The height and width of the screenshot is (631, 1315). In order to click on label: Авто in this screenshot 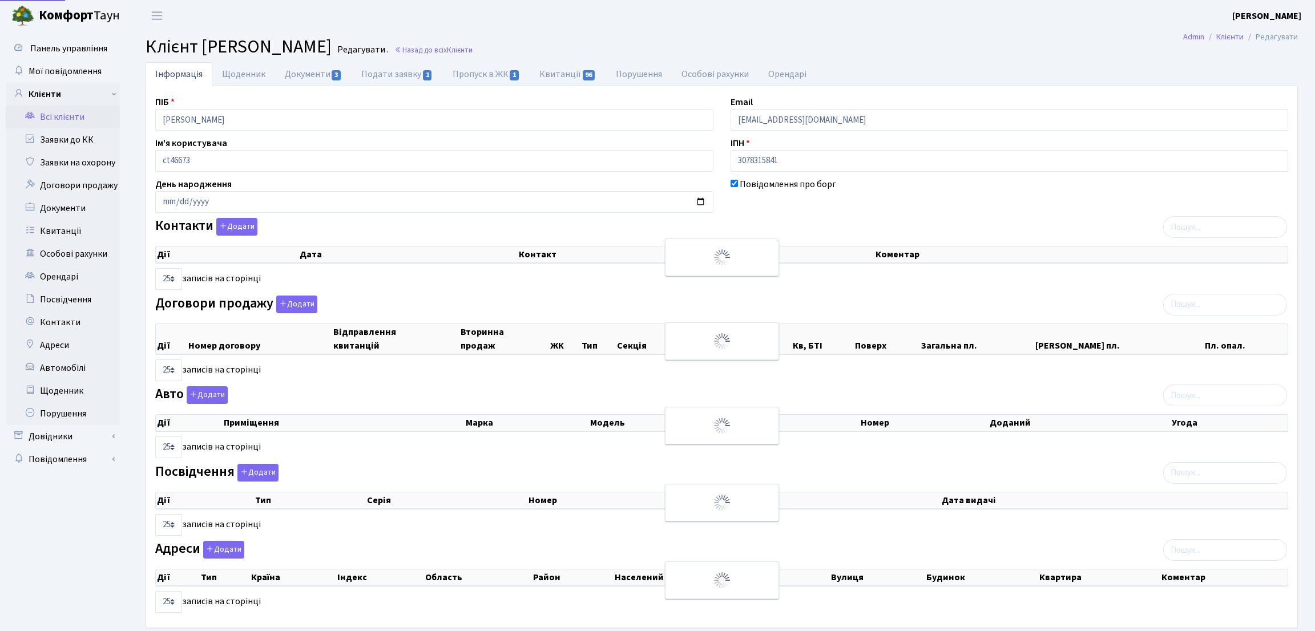, I will do `click(191, 395)`.